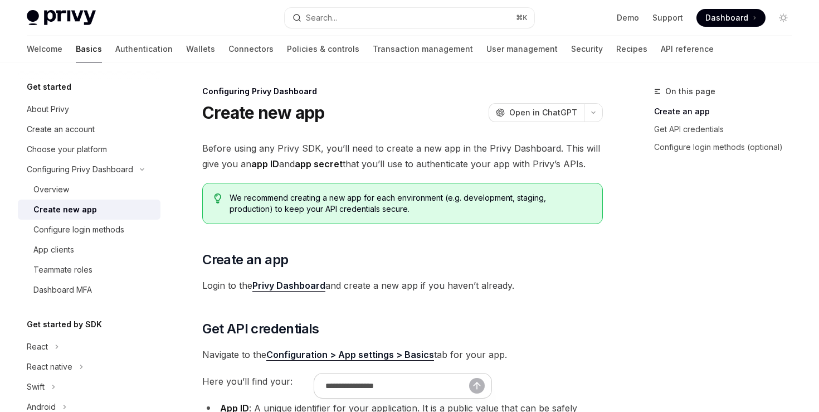 This screenshot has width=819, height=412. I want to click on a: Get API credentials, so click(728, 129).